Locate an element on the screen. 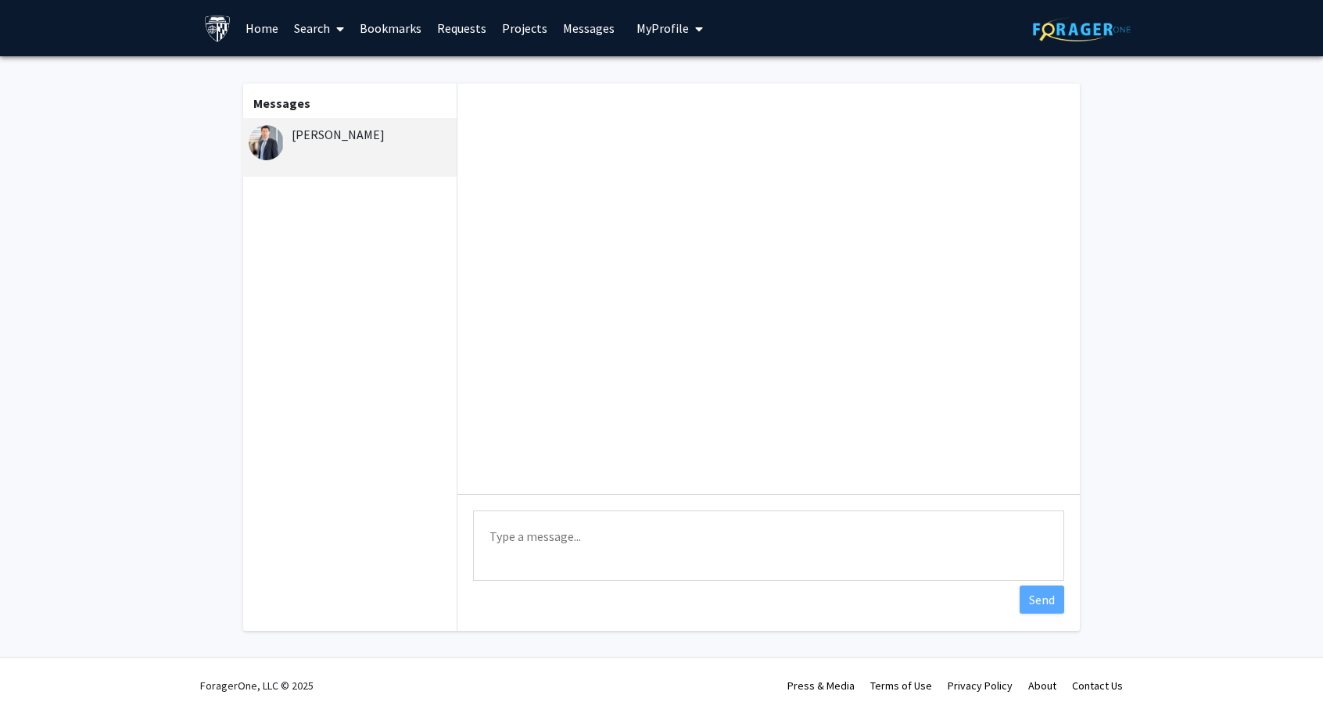 Image resolution: width=1323 pixels, height=702 pixels. button: Send is located at coordinates (1042, 600).